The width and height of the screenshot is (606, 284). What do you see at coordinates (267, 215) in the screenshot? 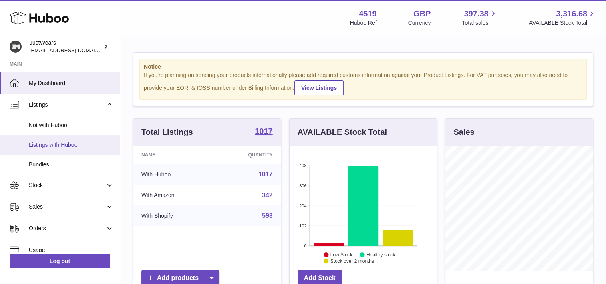
I see `a: 593` at bounding box center [267, 215].